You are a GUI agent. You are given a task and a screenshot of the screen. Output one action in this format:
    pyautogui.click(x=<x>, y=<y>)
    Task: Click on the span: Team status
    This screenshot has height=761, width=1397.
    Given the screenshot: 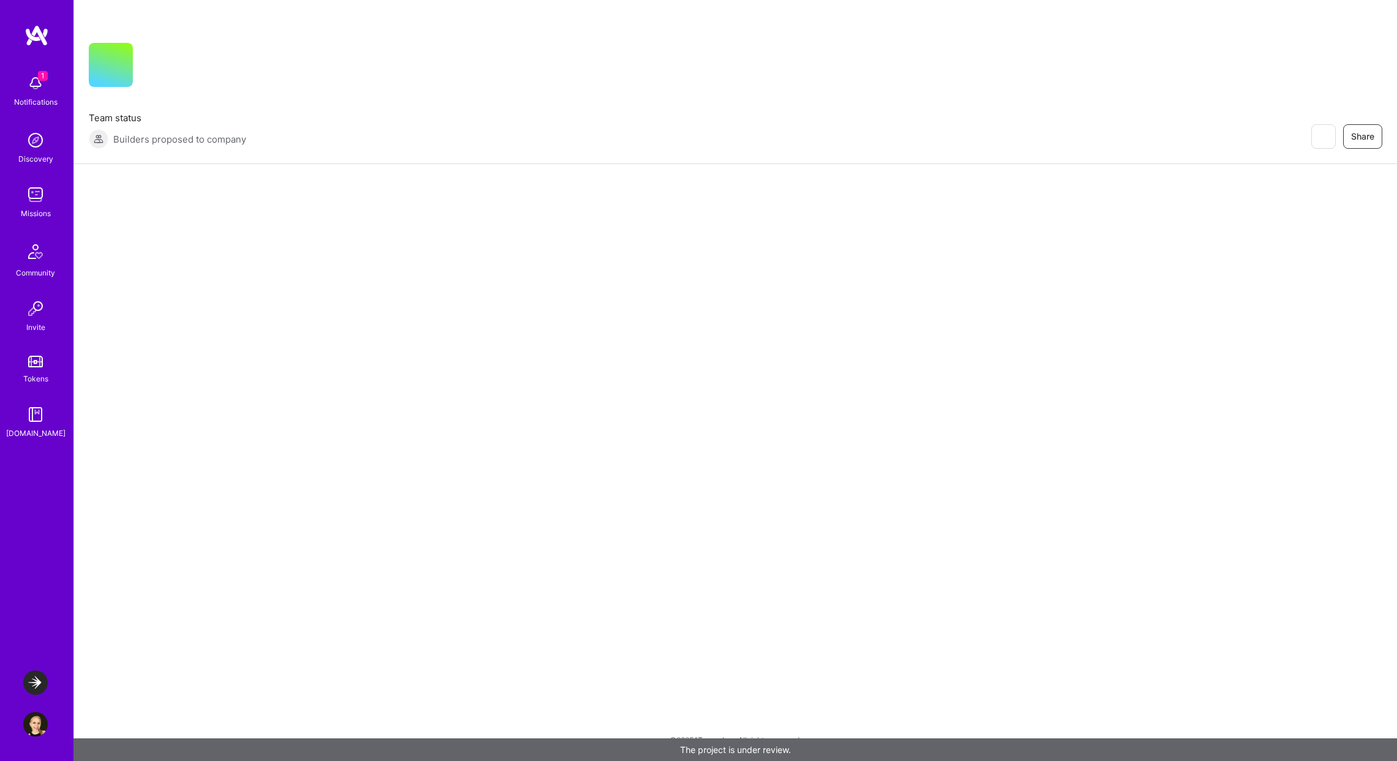 What is the action you would take?
    pyautogui.click(x=167, y=118)
    